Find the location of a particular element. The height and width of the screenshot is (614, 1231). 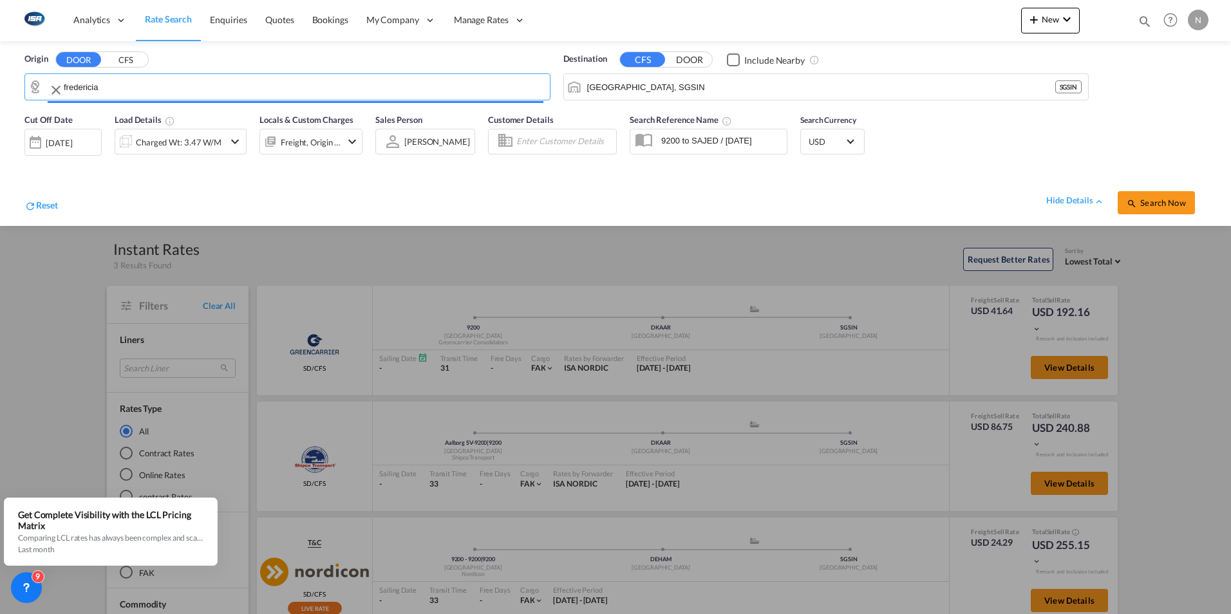

span: Manage Rates is located at coordinates (481, 20).